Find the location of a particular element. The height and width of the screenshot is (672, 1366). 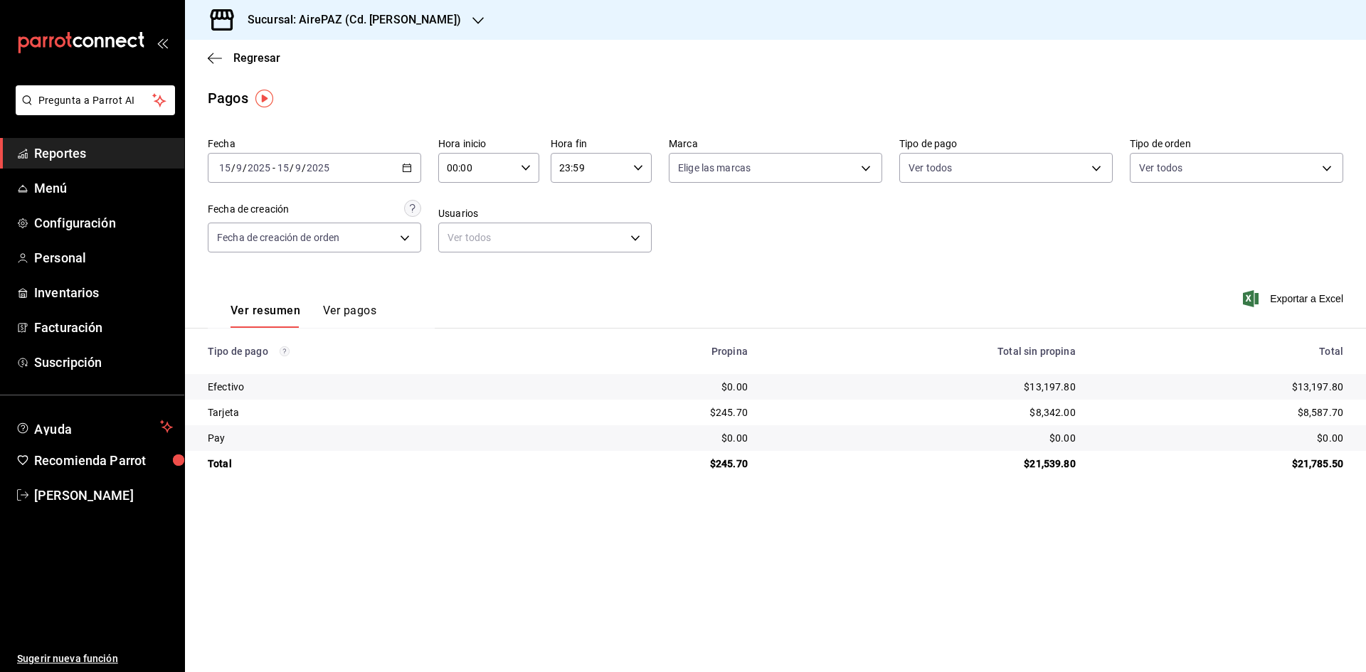

span: Reportes is located at coordinates (103, 153).